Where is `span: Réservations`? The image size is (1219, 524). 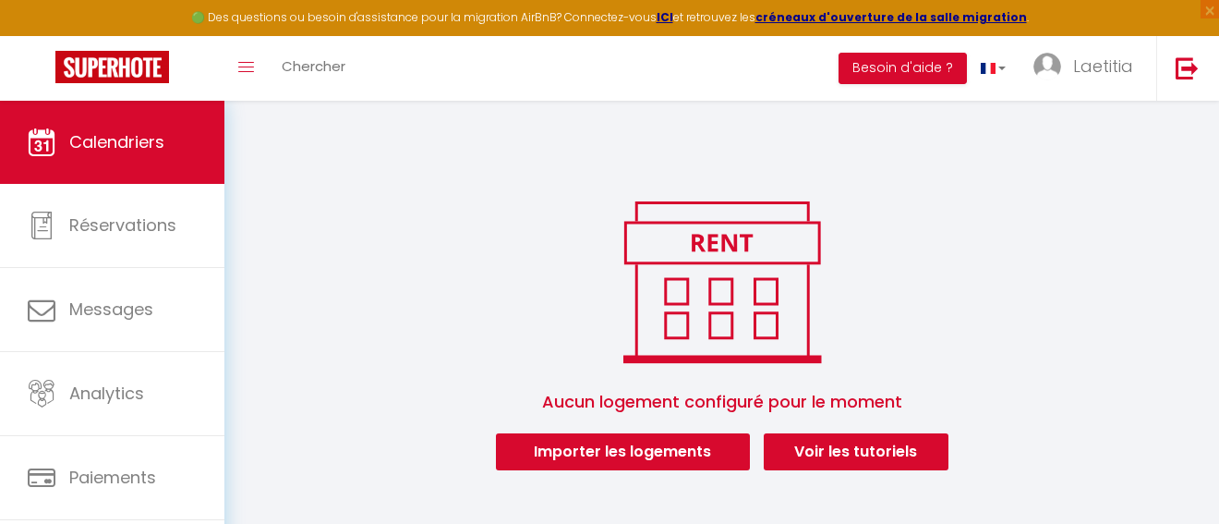 span: Réservations is located at coordinates (123, 224).